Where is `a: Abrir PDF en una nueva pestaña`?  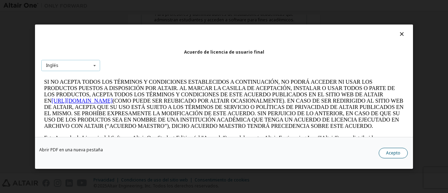 a: Abrir PDF en una nueva pestaña is located at coordinates (71, 149).